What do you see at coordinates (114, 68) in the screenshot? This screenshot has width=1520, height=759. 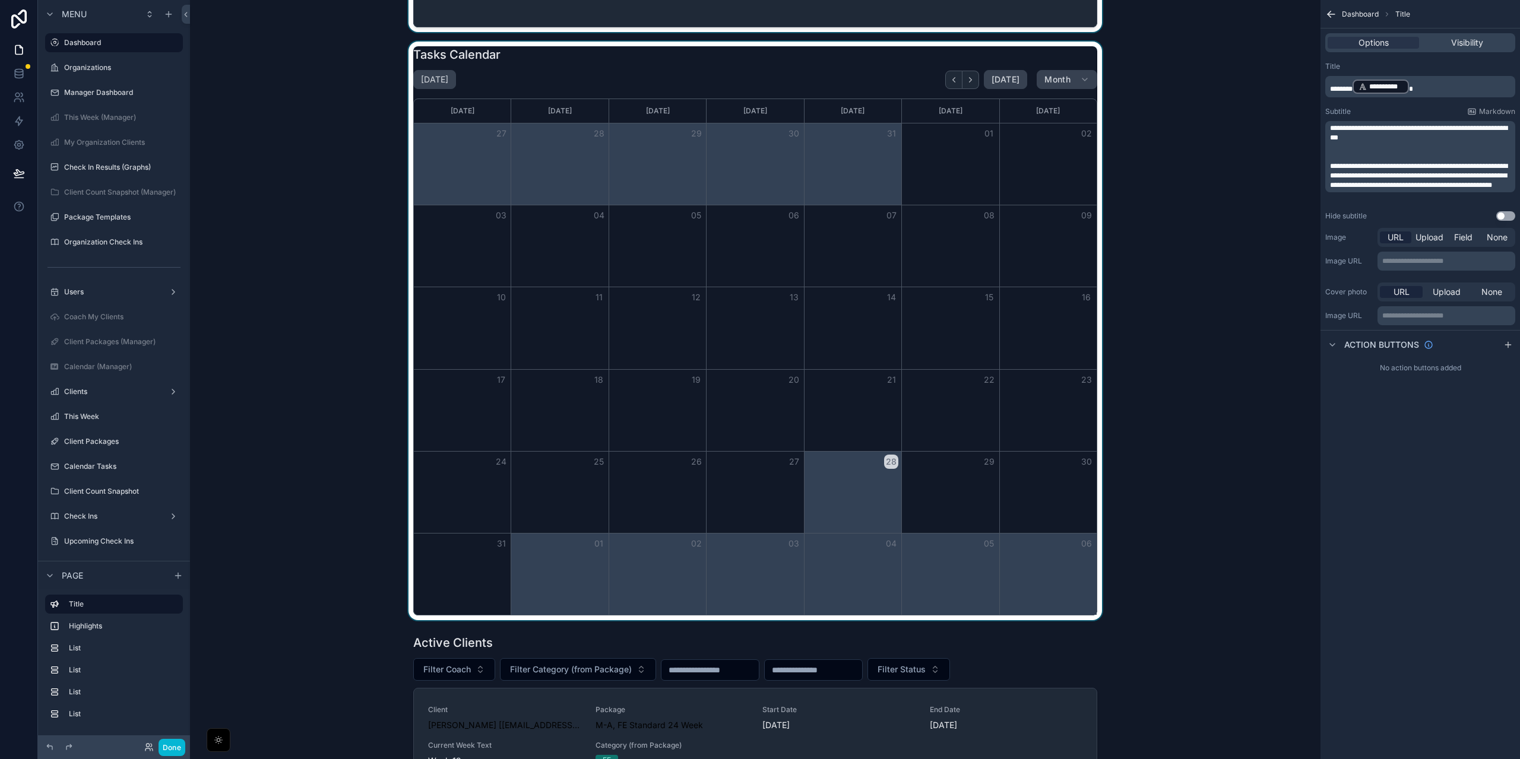 I see `a: Organizations` at bounding box center [114, 68].